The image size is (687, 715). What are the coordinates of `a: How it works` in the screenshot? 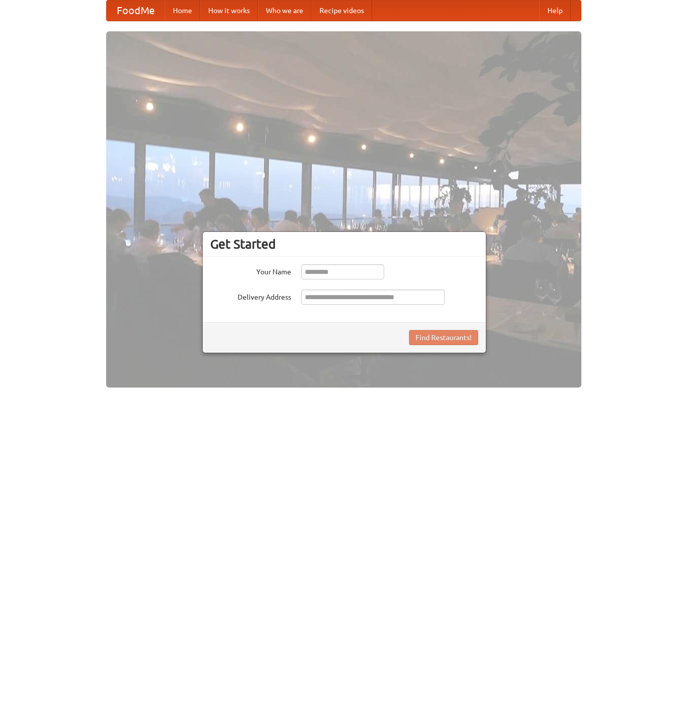 It's located at (229, 11).